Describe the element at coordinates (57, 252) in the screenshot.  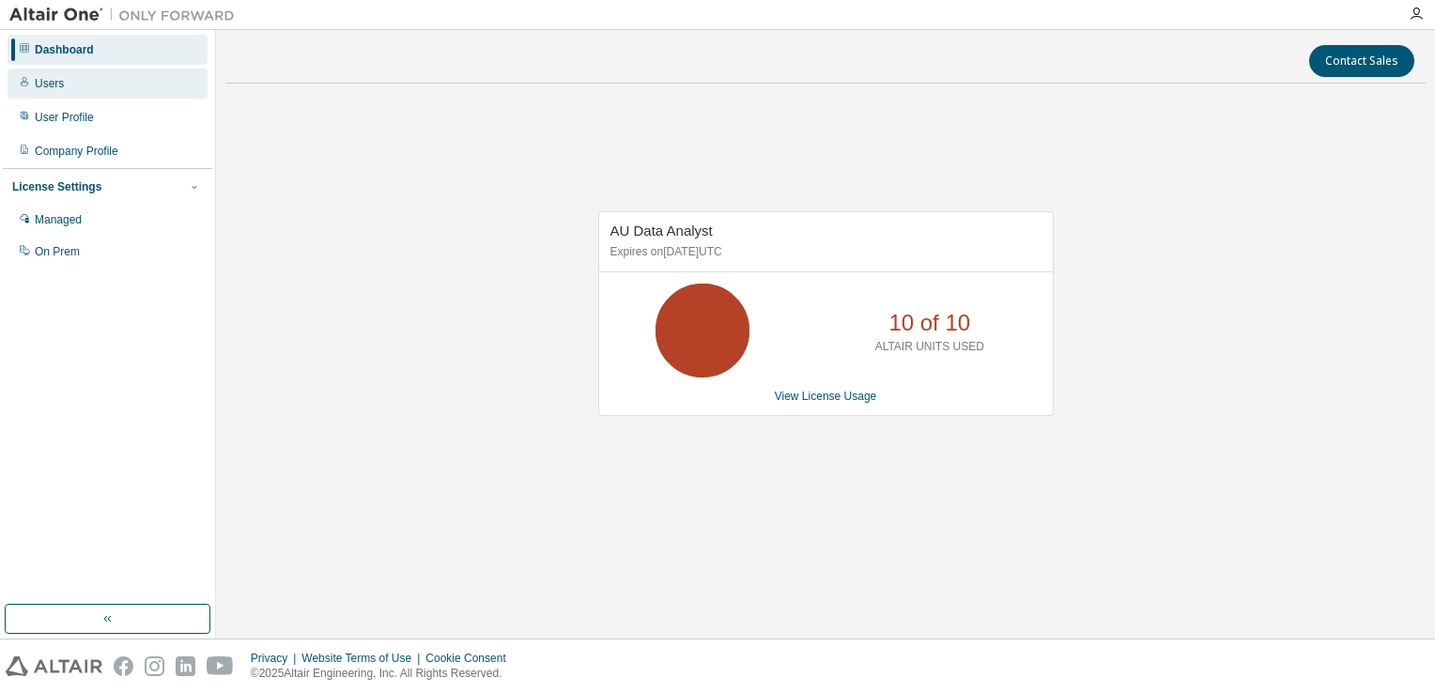
I see `div: On Prem` at that location.